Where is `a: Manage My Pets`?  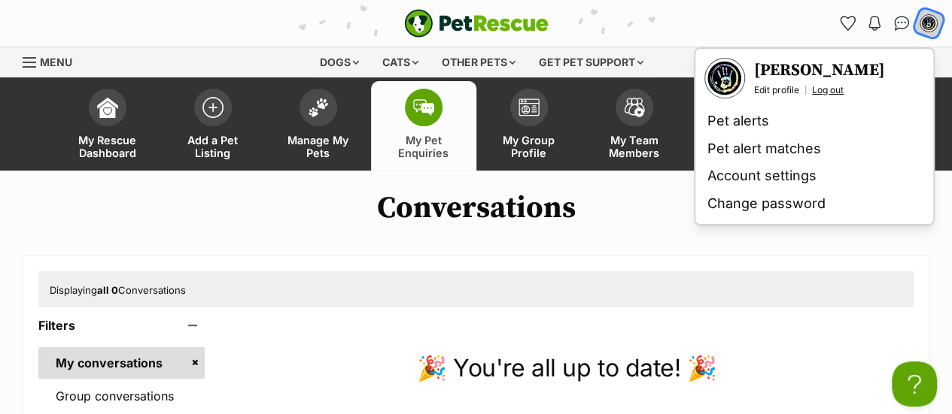 a: Manage My Pets is located at coordinates (318, 126).